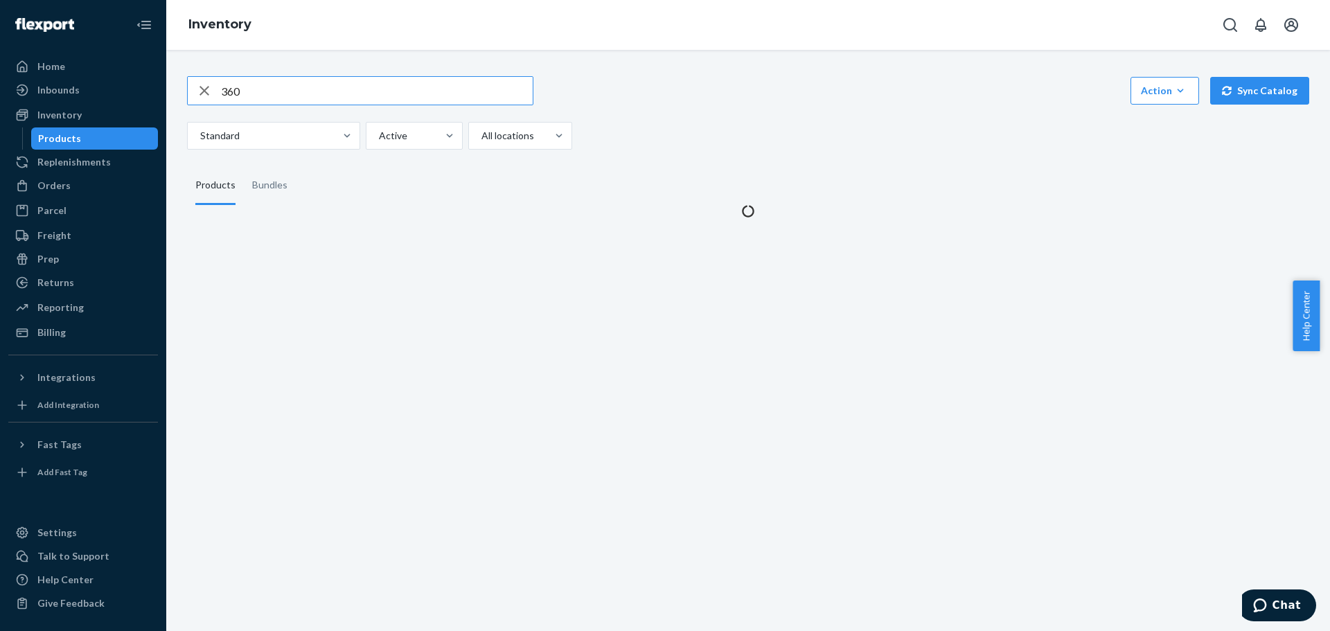 The width and height of the screenshot is (1330, 631). What do you see at coordinates (71, 603) in the screenshot?
I see `div: Give Feedback` at bounding box center [71, 603].